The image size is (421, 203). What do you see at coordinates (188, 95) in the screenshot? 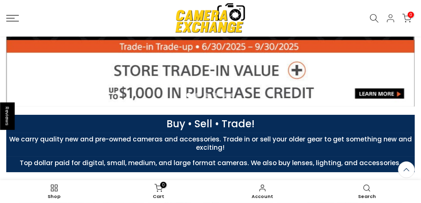
I see `li: Page dot 1` at bounding box center [188, 95].